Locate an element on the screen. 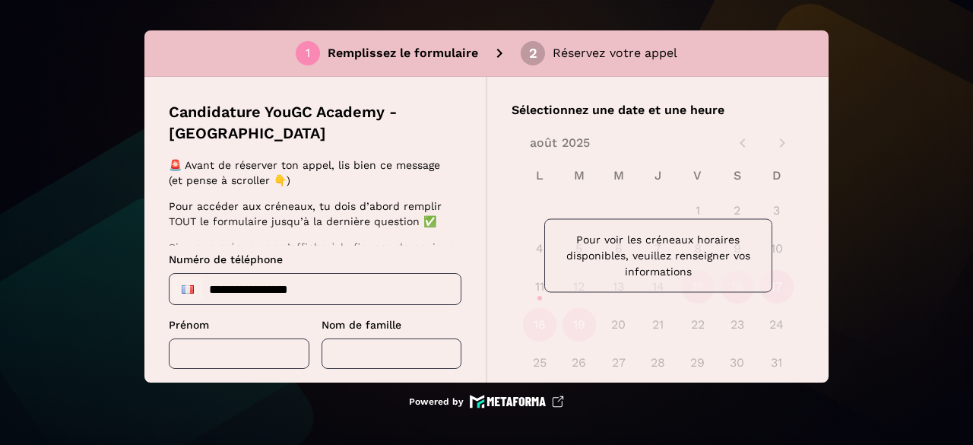 The height and width of the screenshot is (445, 973). p: Pour accéder aux créneaux, tu dois d’abord remplir TOUT le formulaire jusqu’à la dernière question ✅ is located at coordinates (312, 214).